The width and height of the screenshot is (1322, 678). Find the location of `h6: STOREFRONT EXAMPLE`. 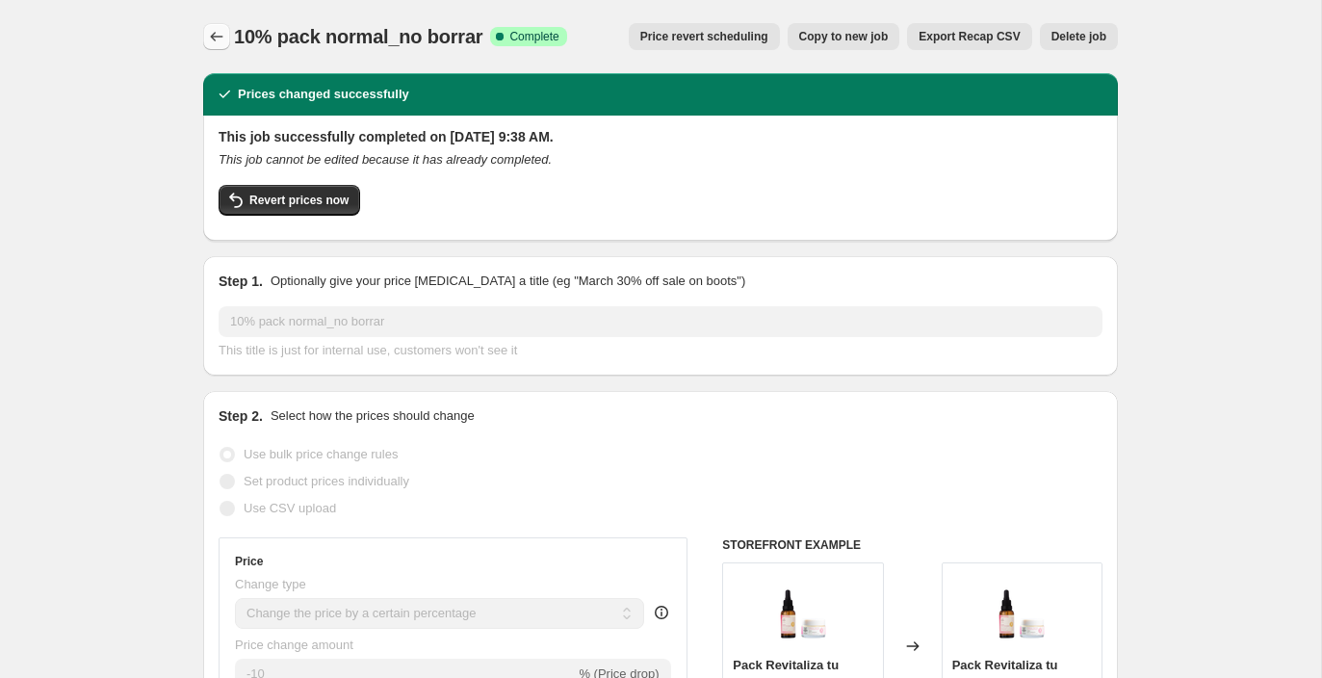

h6: STOREFRONT EXAMPLE is located at coordinates (912, 545).